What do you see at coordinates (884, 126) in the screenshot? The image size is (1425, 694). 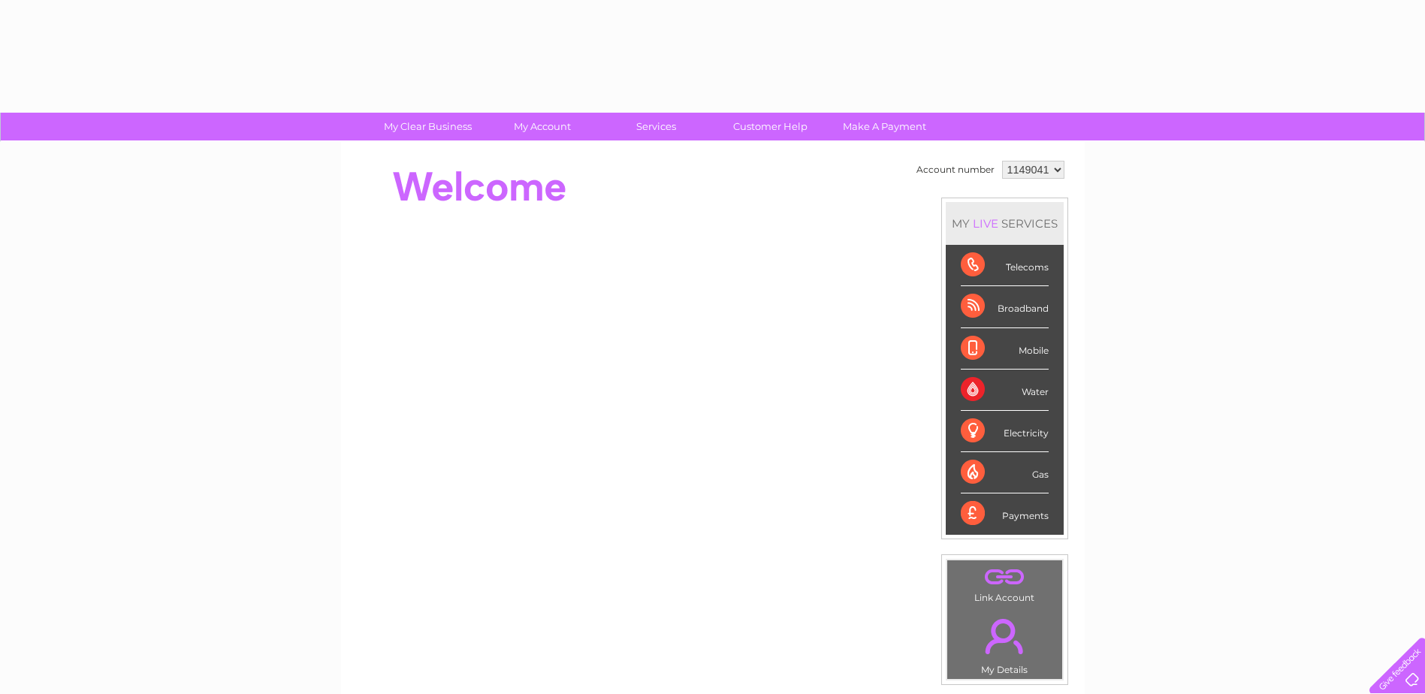 I see `a: Make A Payment` at bounding box center [884, 126].